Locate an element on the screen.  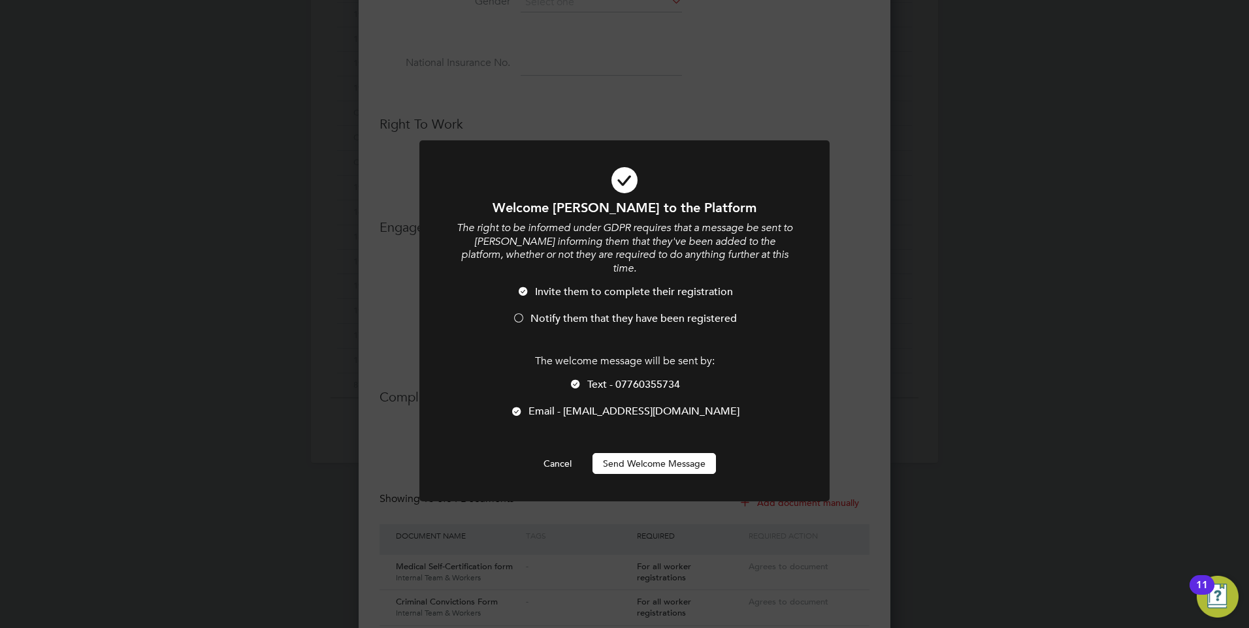
button: Cancel is located at coordinates (557, 464).